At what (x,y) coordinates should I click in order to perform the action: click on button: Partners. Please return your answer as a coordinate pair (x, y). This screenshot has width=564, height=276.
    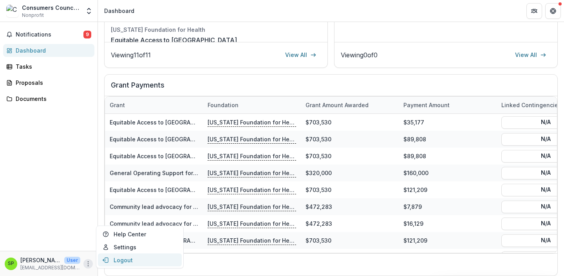
    Looking at the image, I should click on (535, 11).